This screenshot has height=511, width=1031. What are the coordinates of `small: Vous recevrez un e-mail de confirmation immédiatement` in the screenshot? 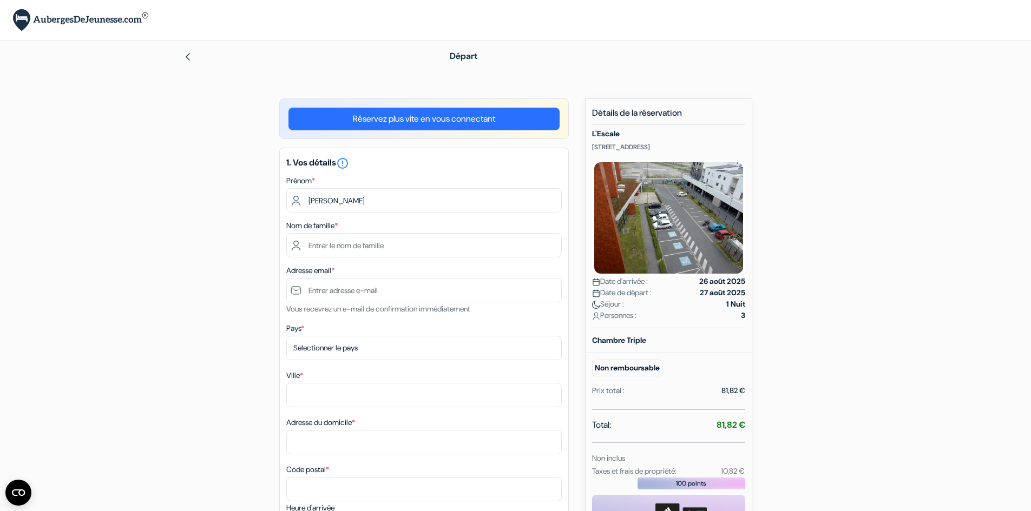 It's located at (378, 309).